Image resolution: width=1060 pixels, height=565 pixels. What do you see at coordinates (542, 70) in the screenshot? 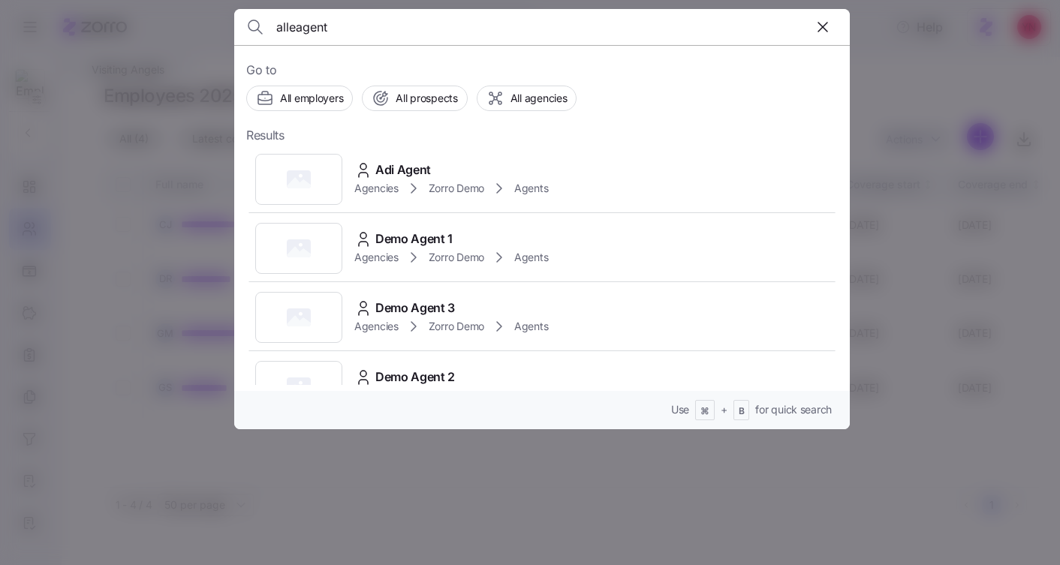
I see `span: Go to` at bounding box center [542, 70].